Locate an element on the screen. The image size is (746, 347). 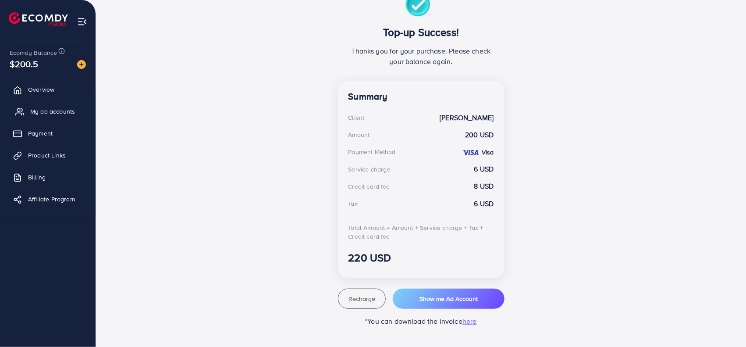
span: Show me Ad Account is located at coordinates (448, 298).